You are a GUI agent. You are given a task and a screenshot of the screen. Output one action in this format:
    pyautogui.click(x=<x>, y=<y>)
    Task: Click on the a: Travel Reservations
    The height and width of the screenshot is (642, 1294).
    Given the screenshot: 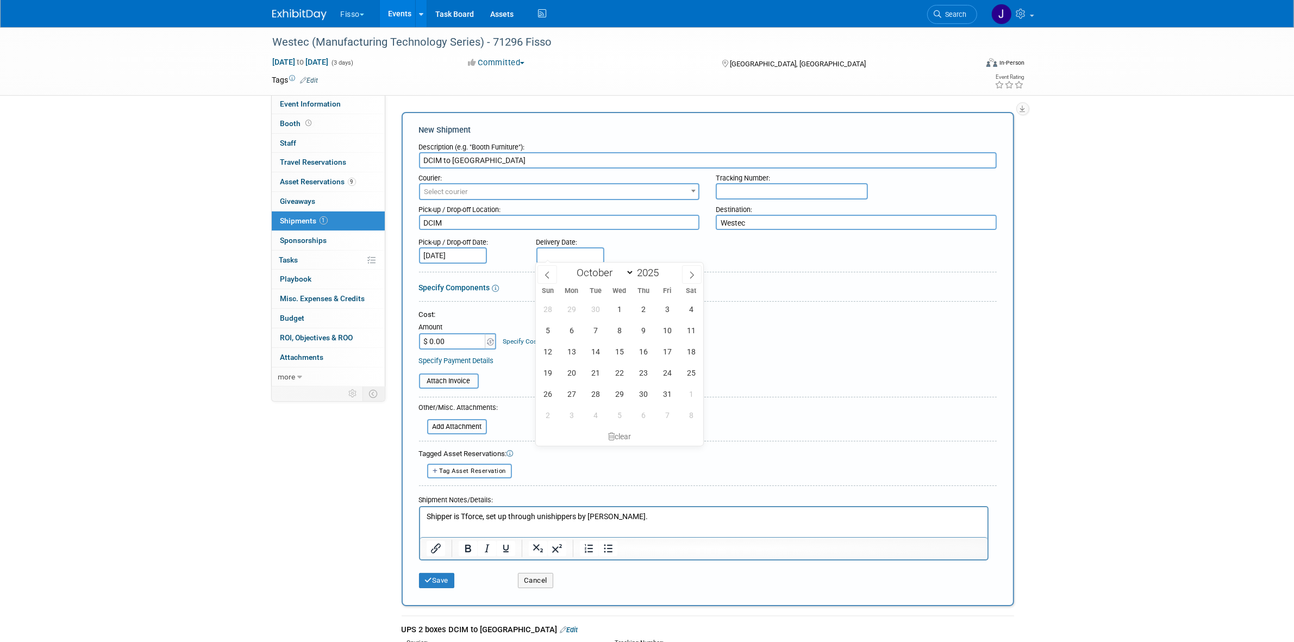 What is the action you would take?
    pyautogui.click(x=328, y=162)
    